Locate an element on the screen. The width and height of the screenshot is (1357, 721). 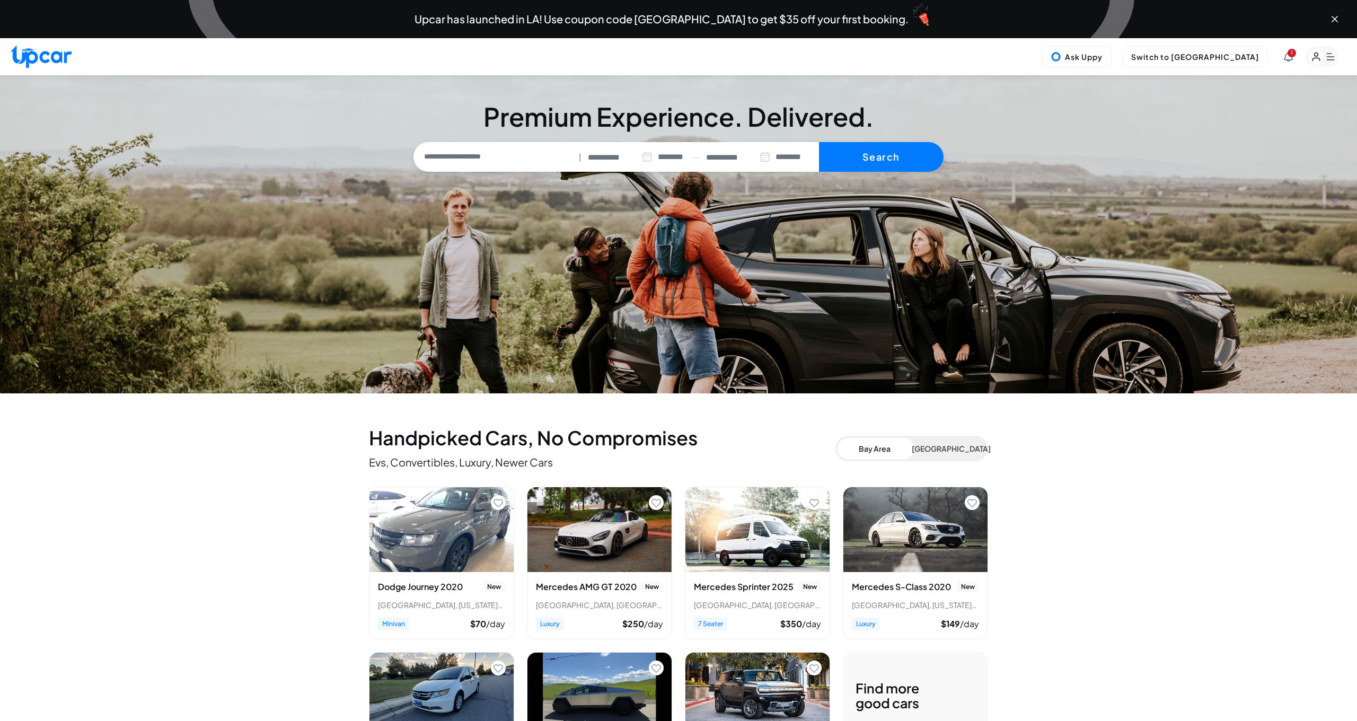
div: View details for Mercedes S-Class 2020 is located at coordinates (915, 563).